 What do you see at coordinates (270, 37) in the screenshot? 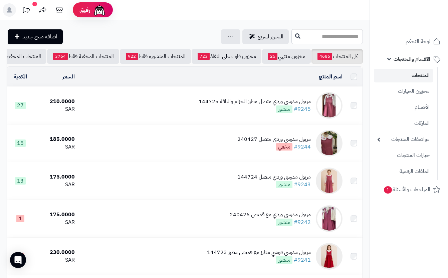
I see `span: التحرير لسريع` at bounding box center [270, 37].